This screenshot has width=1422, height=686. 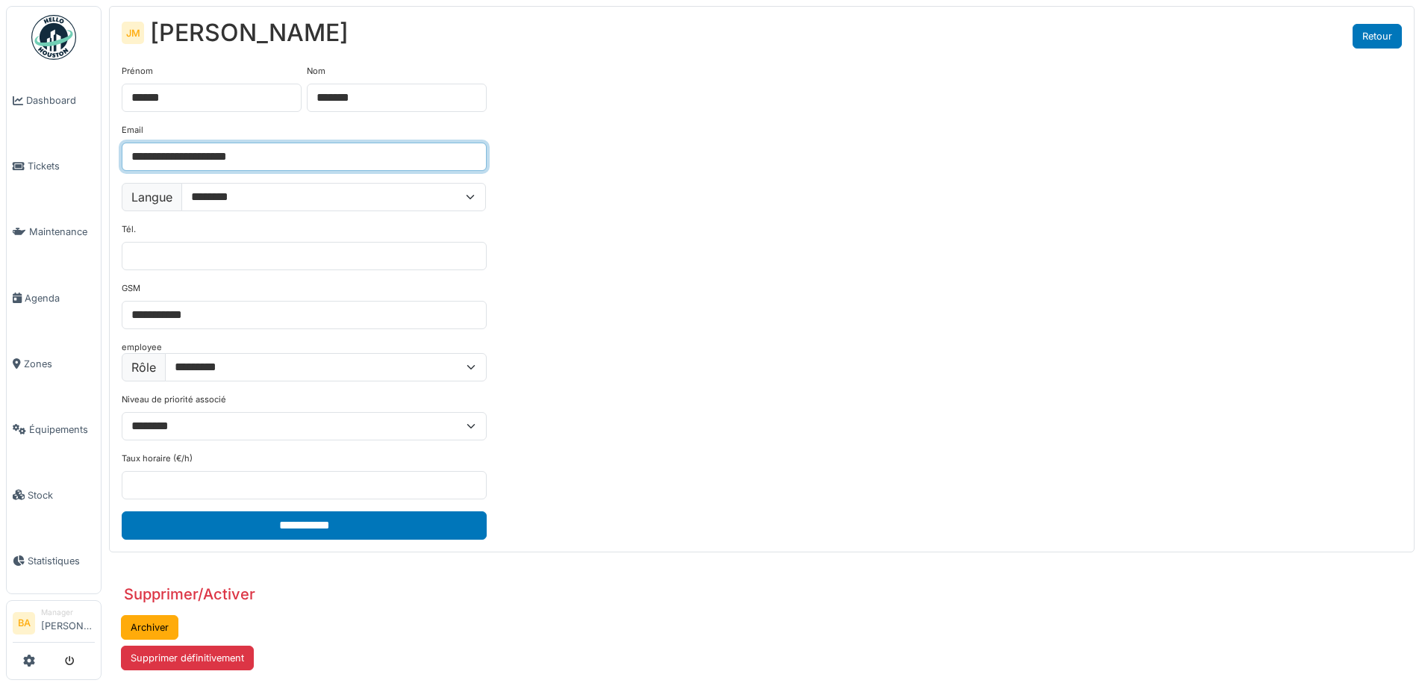 I want to click on label: Niveau de priorité associé, so click(x=174, y=399).